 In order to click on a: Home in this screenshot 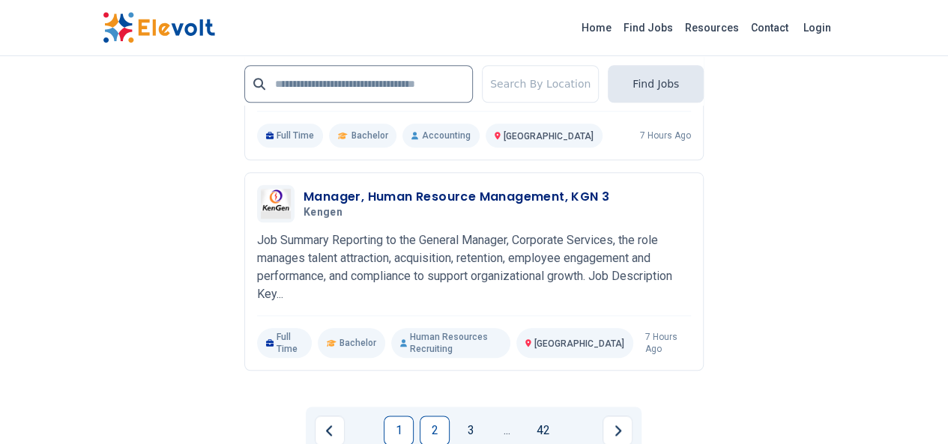, I will do `click(596, 28)`.